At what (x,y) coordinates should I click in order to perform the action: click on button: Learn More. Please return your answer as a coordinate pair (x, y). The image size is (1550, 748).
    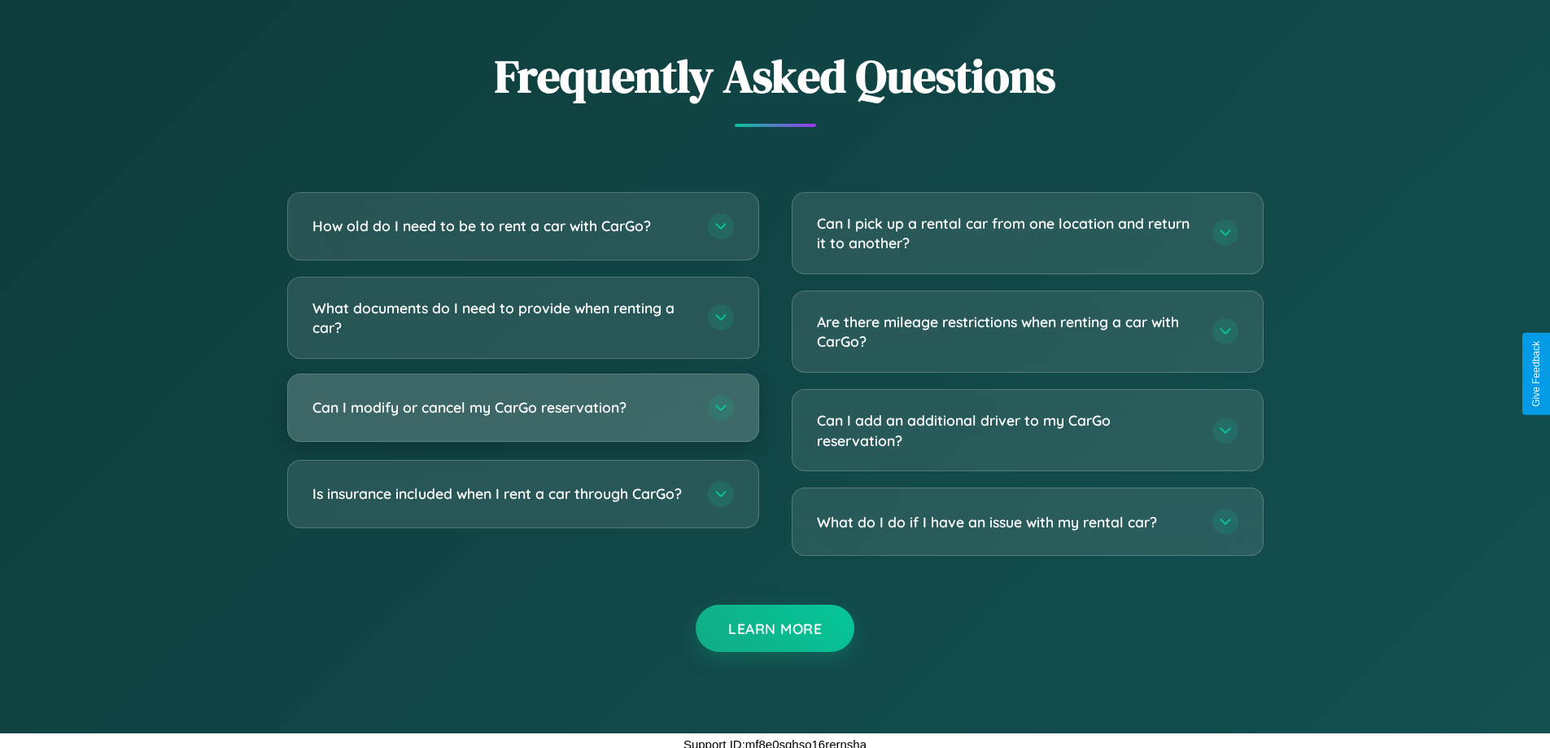
    Looking at the image, I should click on (774, 628).